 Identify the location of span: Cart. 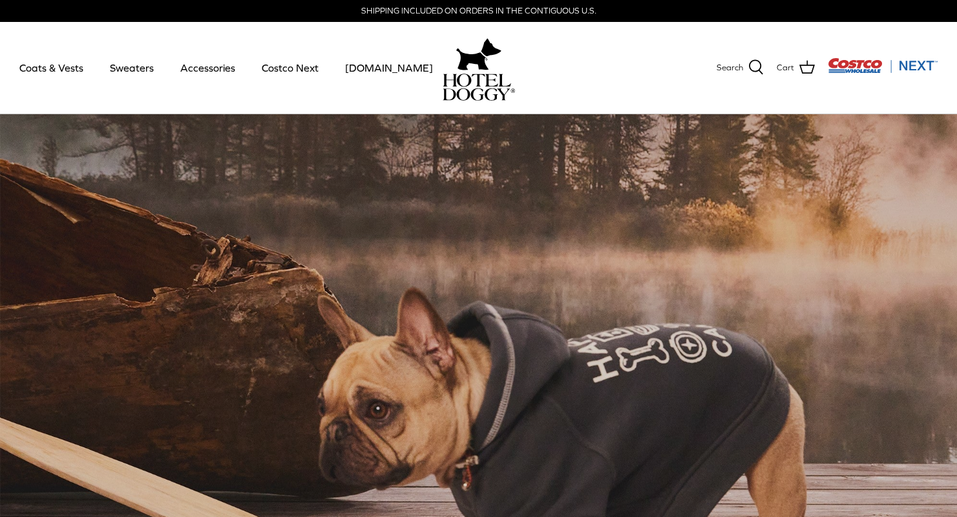
(785, 68).